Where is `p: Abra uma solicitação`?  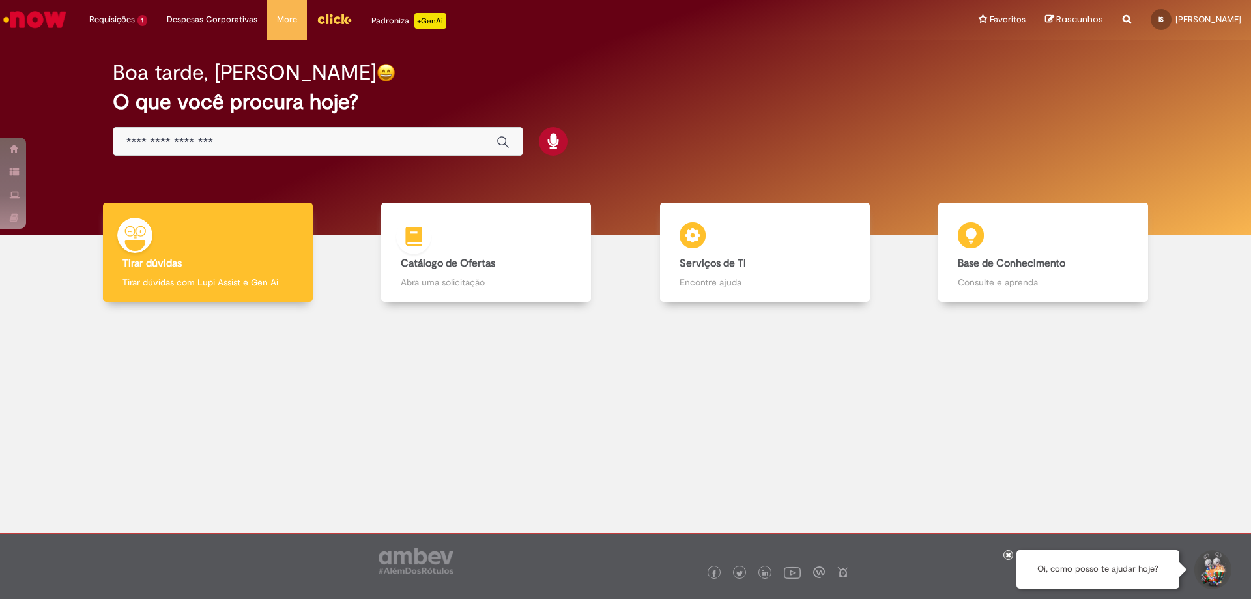
p: Abra uma solicitação is located at coordinates (486, 282).